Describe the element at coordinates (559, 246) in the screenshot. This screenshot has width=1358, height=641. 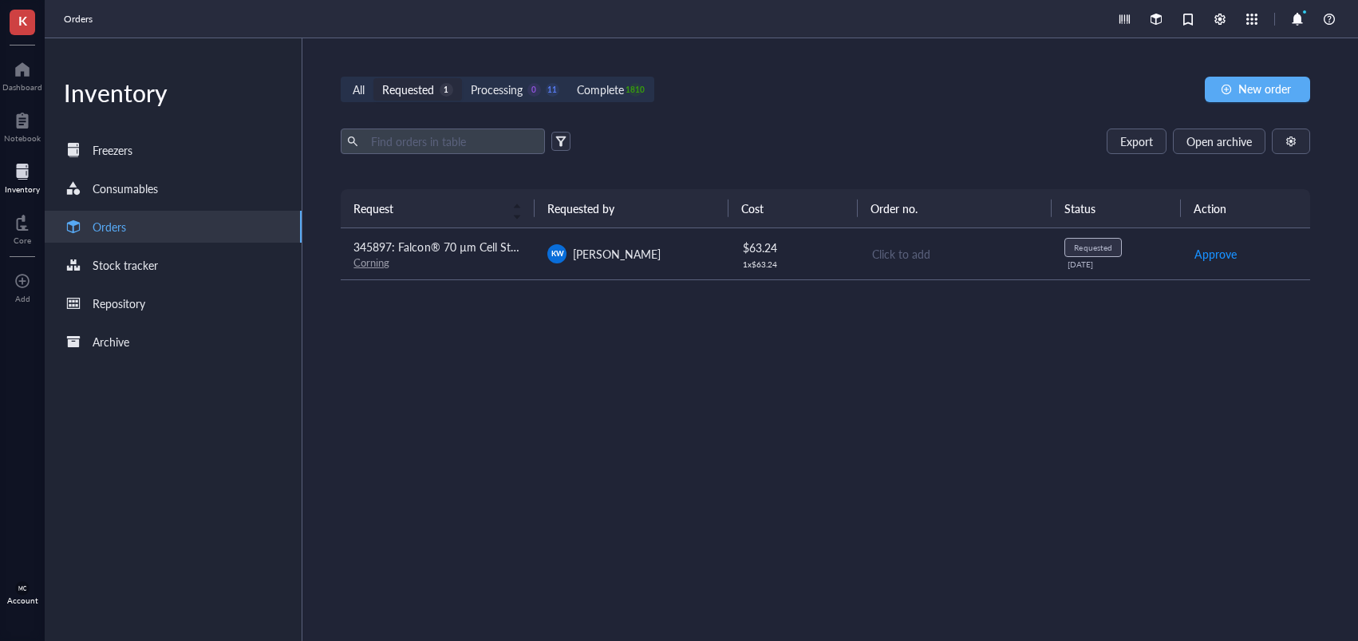
I see `span: 345897: Falcon® 70 µm Cell Strainer, White, Sterile, Individually Packaged, 50/Case` at that location.